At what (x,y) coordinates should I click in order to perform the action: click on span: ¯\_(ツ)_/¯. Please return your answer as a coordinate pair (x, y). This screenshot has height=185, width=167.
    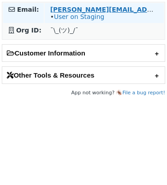
    Looking at the image, I should click on (64, 30).